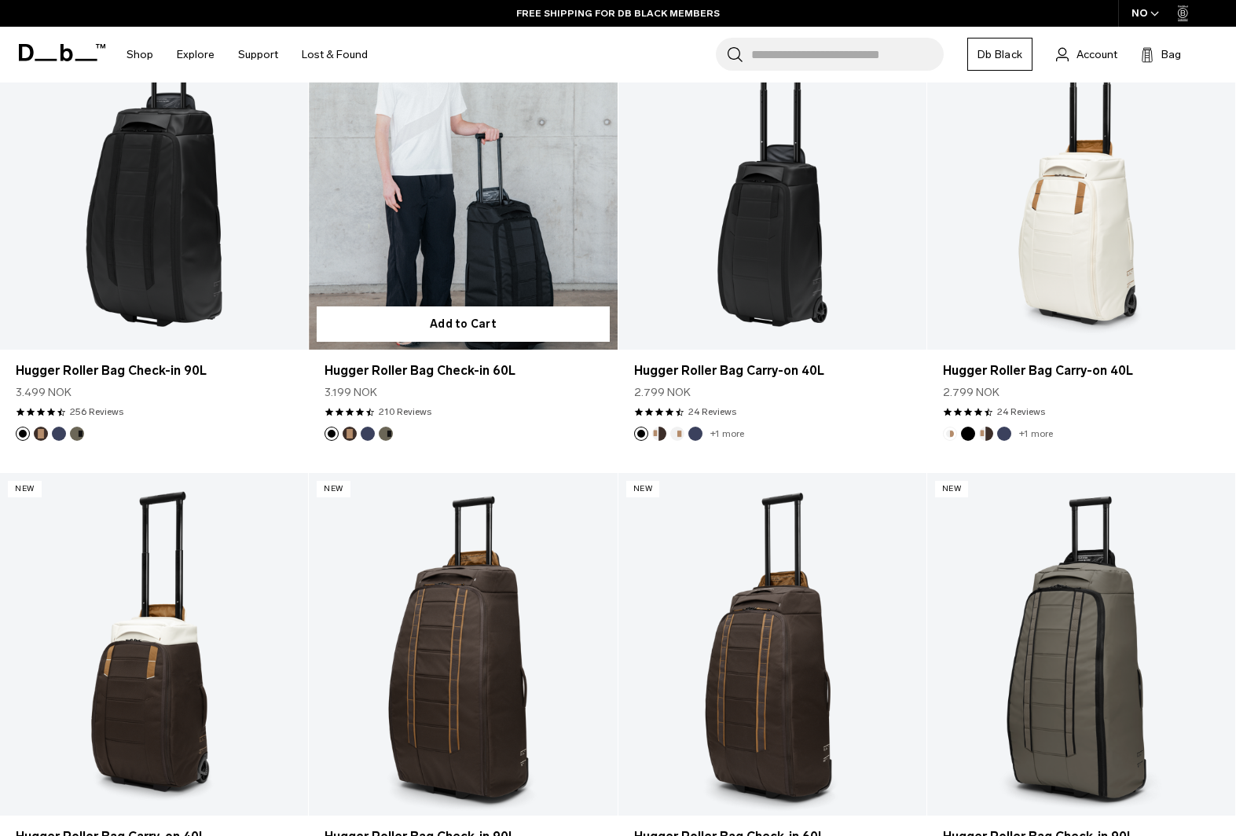 The image size is (1236, 836). I want to click on button: Add to Cart, so click(463, 324).